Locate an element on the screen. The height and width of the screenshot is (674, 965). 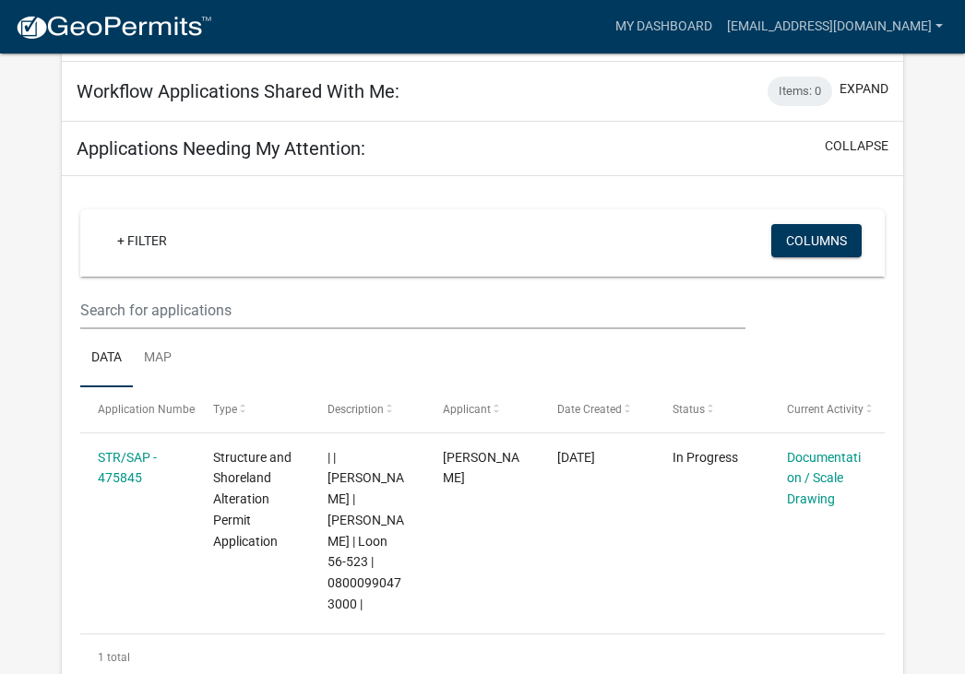
a: Documentation / Scale Drawing is located at coordinates (823, 479).